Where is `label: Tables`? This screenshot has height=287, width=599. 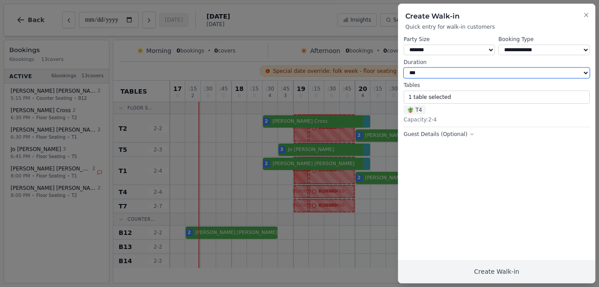 label: Tables is located at coordinates (497, 85).